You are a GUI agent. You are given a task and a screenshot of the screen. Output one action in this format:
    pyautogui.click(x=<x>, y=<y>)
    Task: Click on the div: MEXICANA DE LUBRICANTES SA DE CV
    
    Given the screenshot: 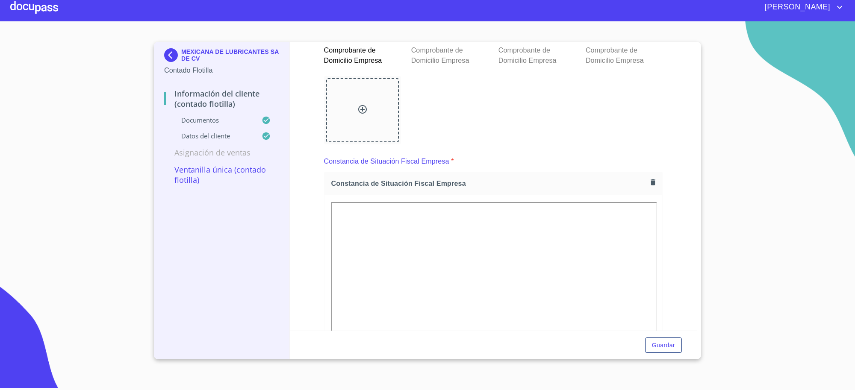 What is the action you would take?
    pyautogui.click(x=221, y=57)
    